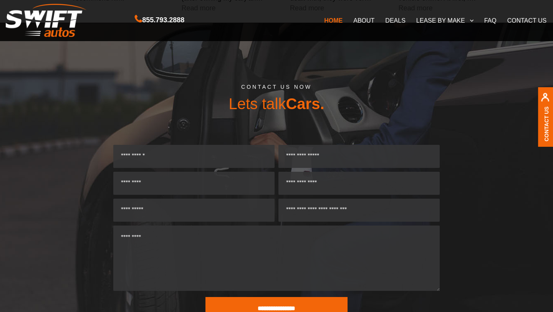 This screenshot has width=553, height=312. Describe the element at coordinates (364, 20) in the screenshot. I see `a: ABOUT` at that location.